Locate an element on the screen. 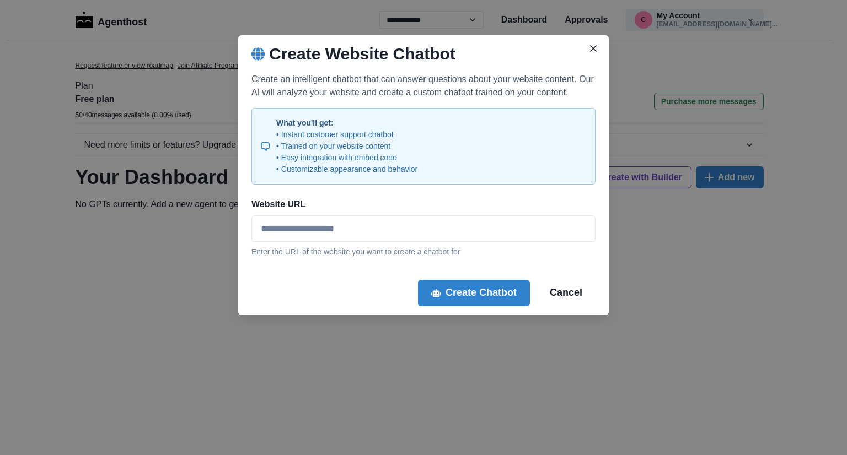 The width and height of the screenshot is (847, 455). label: Website URL is located at coordinates (420, 204).